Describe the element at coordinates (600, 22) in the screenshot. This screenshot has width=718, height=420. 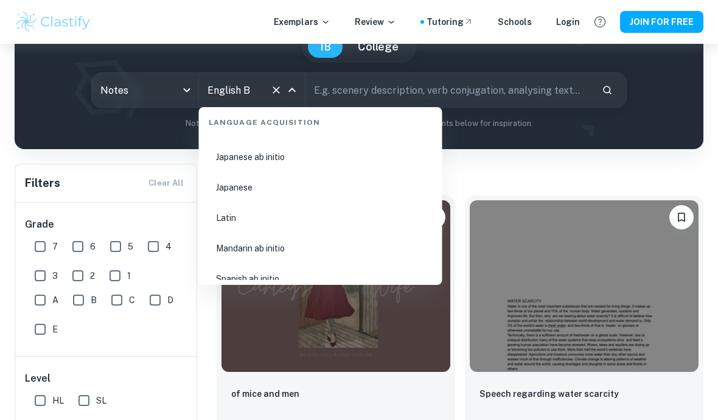
I see `button: Help and Feedback` at that location.